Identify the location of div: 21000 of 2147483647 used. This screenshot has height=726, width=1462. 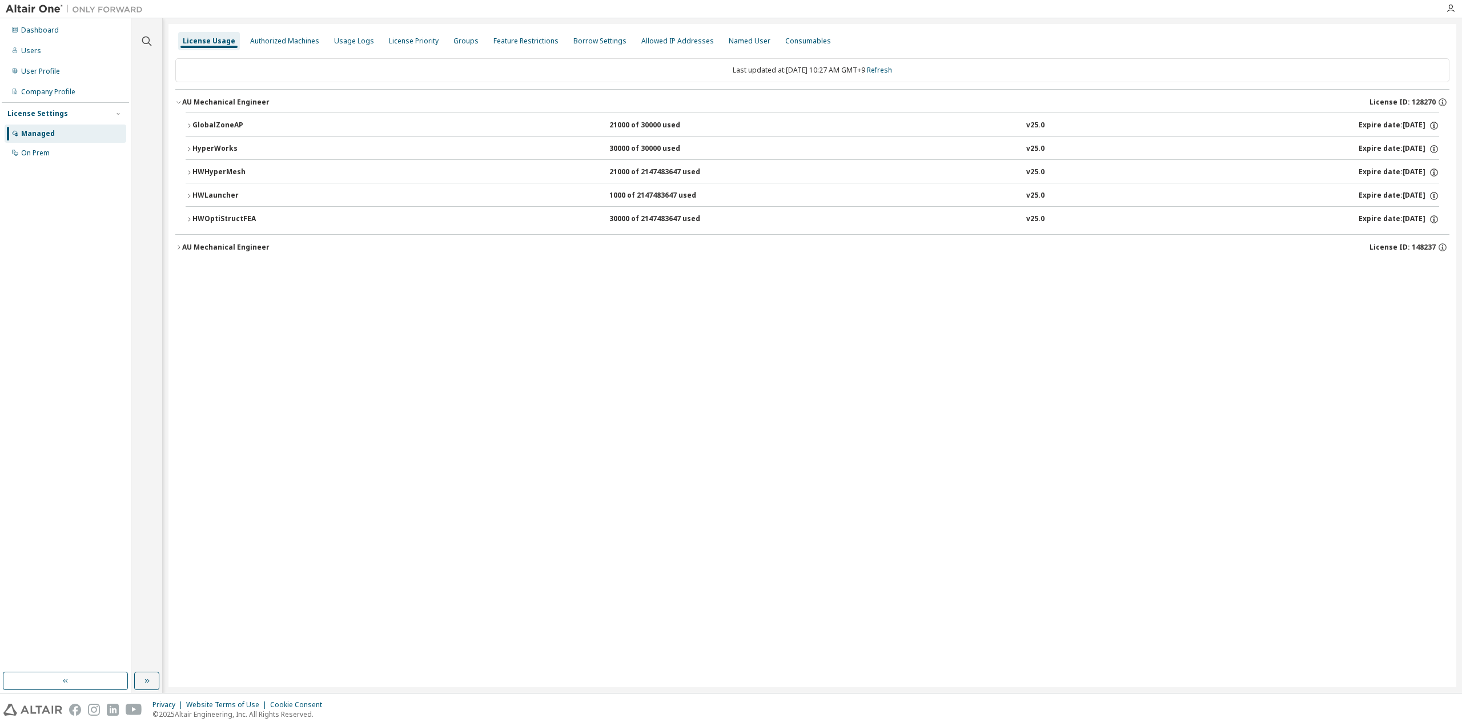
(661, 173).